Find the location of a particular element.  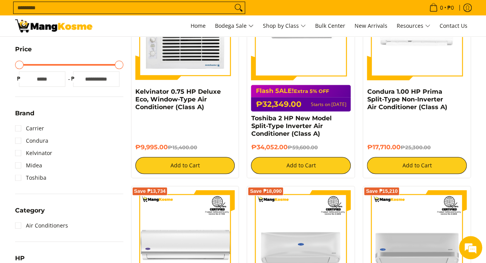

span: Save ₱13,734 is located at coordinates (150, 192).